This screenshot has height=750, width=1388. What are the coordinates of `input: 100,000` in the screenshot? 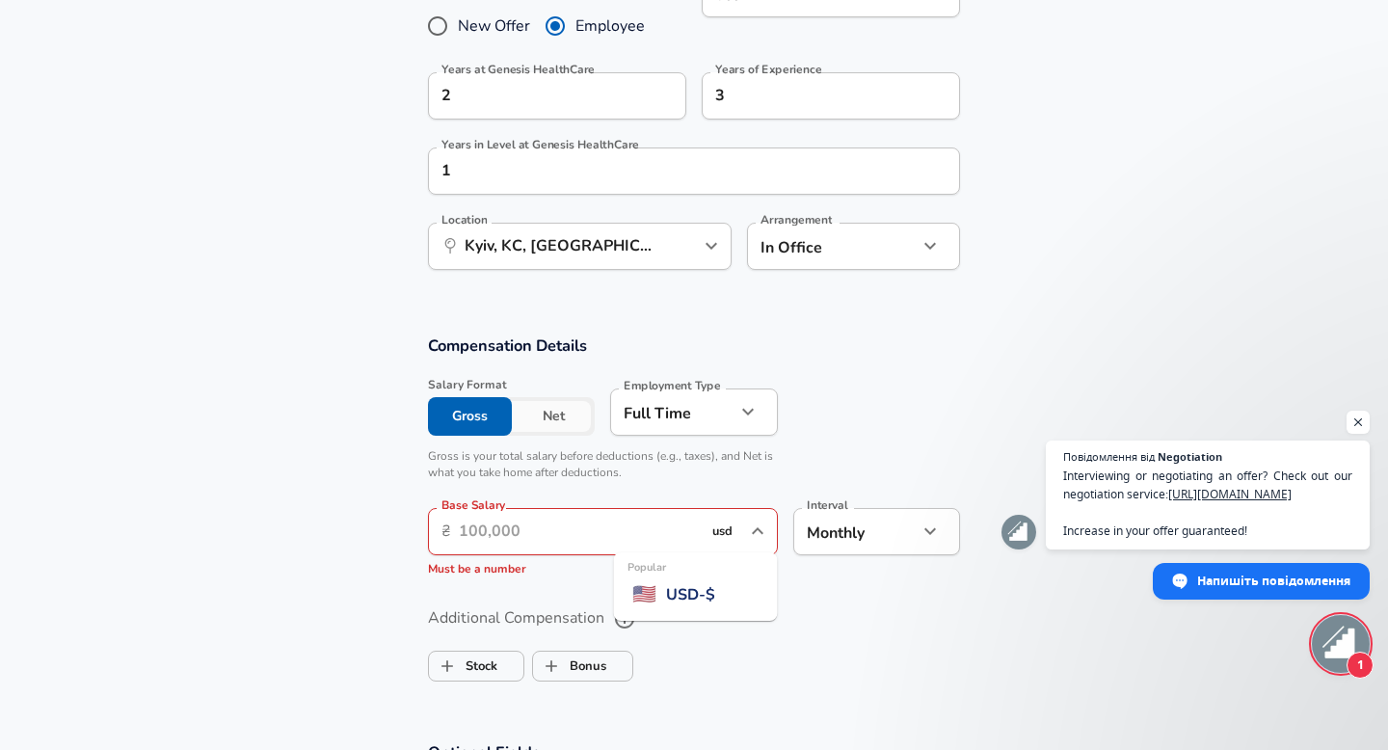 It's located at (579, 531).